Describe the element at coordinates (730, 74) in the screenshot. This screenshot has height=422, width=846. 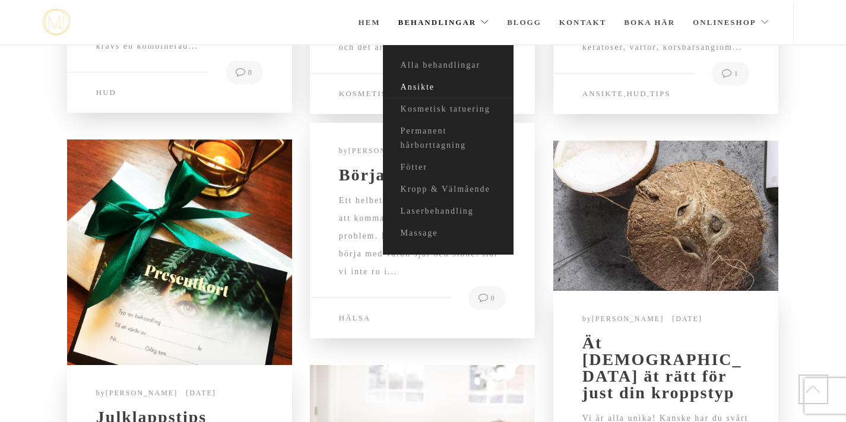
I see `a: 1` at that location.